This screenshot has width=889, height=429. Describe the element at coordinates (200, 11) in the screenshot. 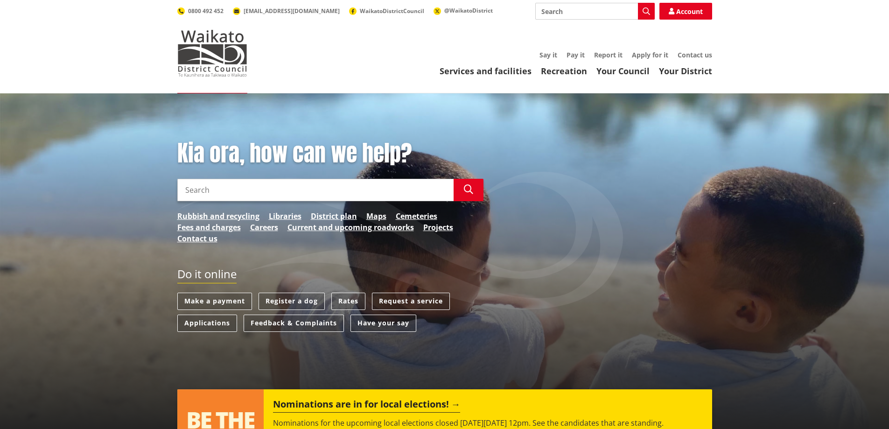

I see `a: 0800 492 452` at that location.